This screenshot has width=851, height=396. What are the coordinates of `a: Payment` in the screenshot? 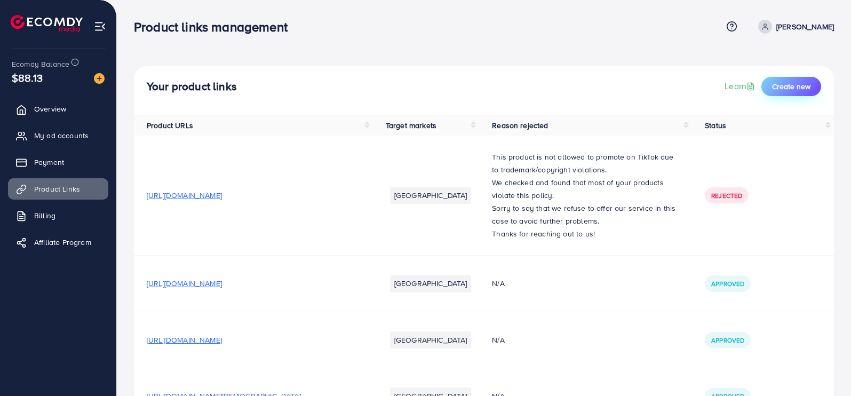 It's located at (58, 162).